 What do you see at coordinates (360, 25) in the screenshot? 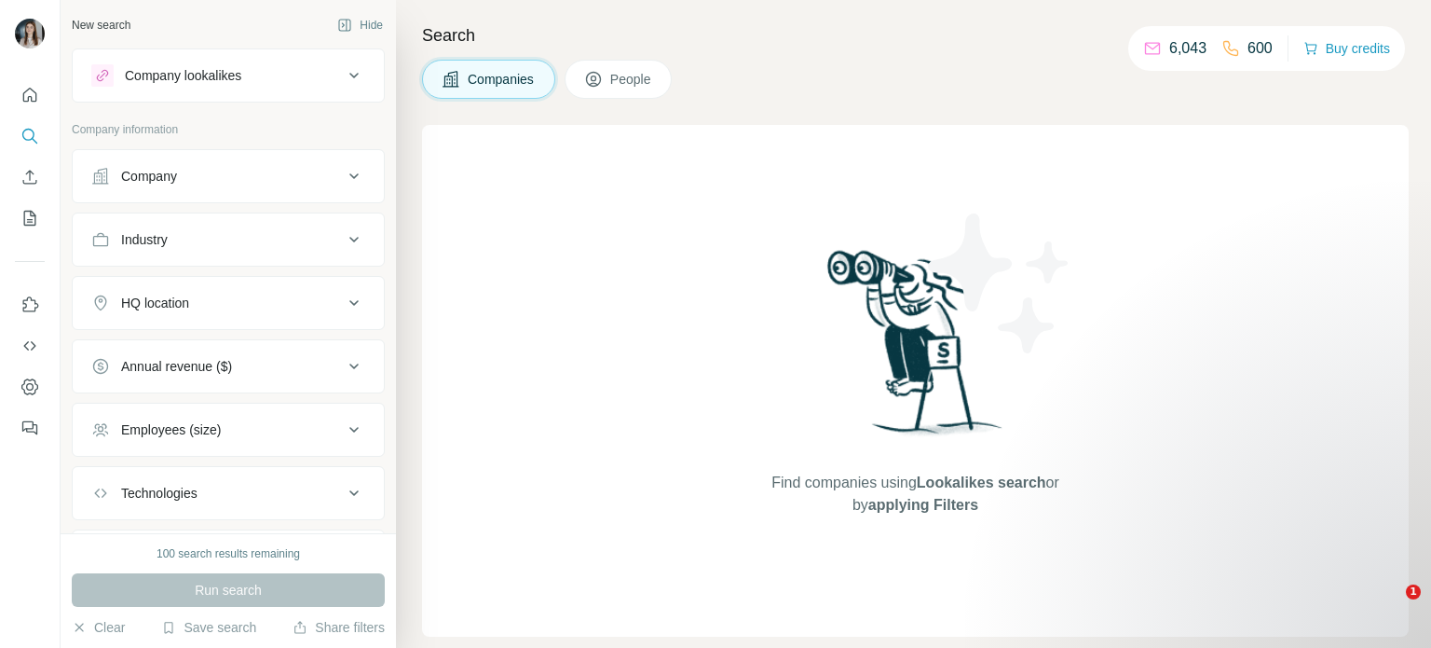
I see `button: Hide` at bounding box center [360, 25].